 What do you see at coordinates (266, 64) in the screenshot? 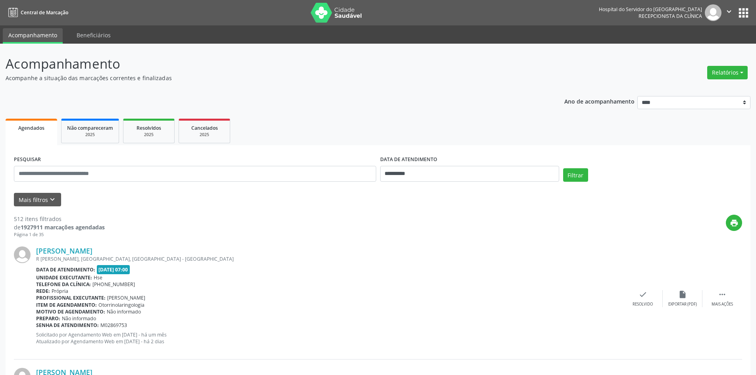
I see `p: Acompanhamento` at bounding box center [266, 64].